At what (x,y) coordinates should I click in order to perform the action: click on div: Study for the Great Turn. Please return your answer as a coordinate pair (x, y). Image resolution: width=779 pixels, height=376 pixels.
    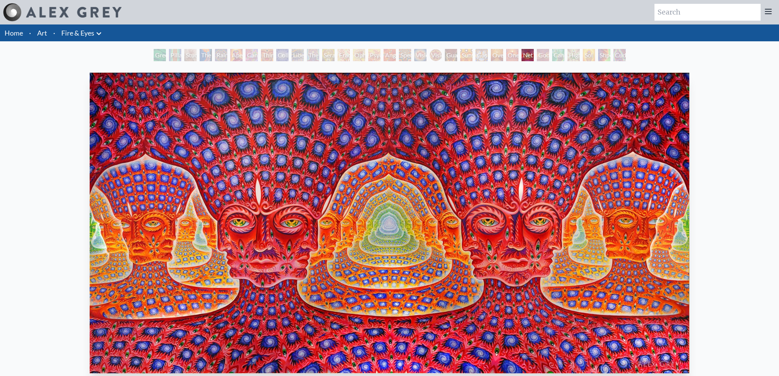
    Looking at the image, I should click on (190, 55).